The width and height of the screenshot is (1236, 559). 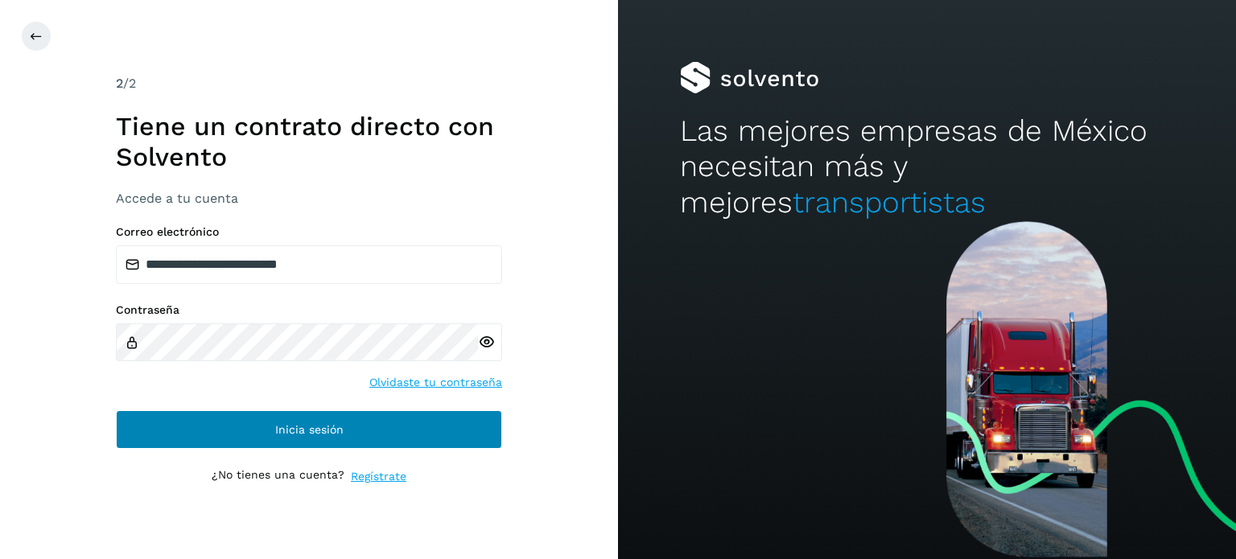 I want to click on h2: Las mejores empresas de México necesitan más y mejores, so click(x=927, y=167).